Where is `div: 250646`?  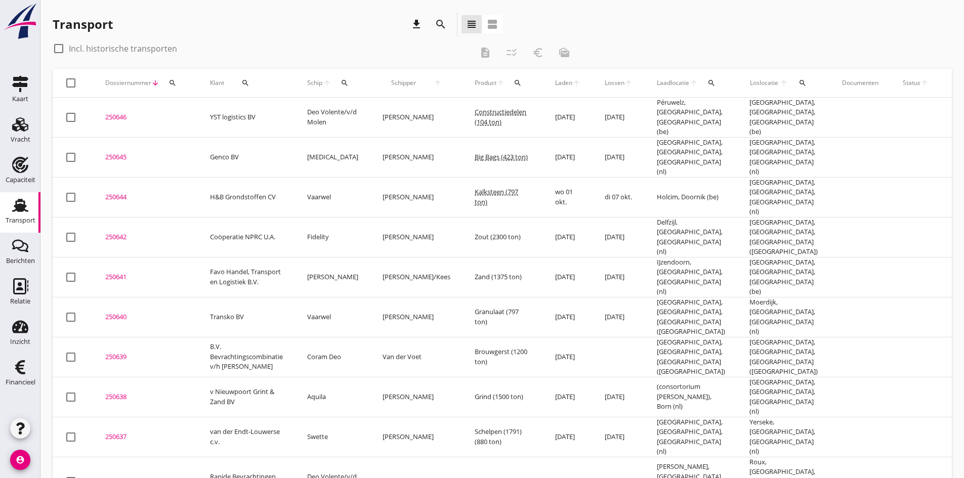
div: 250646 is located at coordinates (145, 117).